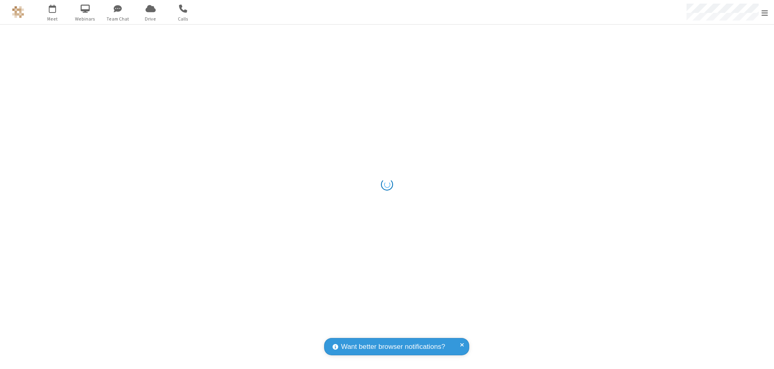 The height and width of the screenshot is (369, 774). I want to click on span: Meet, so click(52, 19).